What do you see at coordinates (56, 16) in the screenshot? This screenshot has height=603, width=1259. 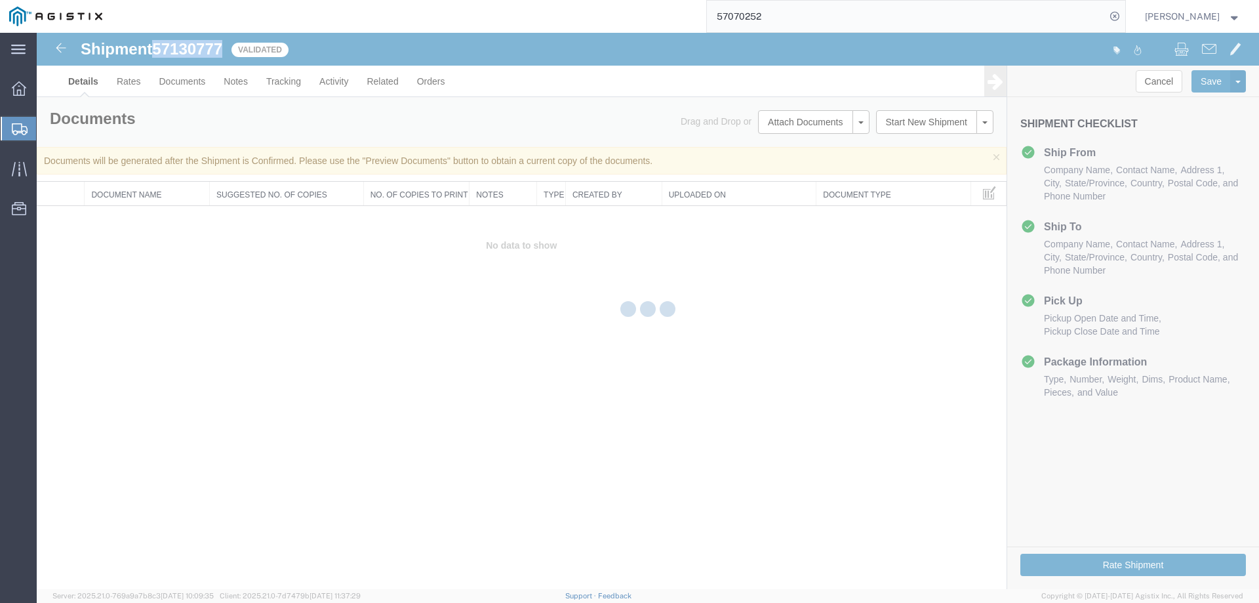 I see `img: logo` at bounding box center [56, 16].